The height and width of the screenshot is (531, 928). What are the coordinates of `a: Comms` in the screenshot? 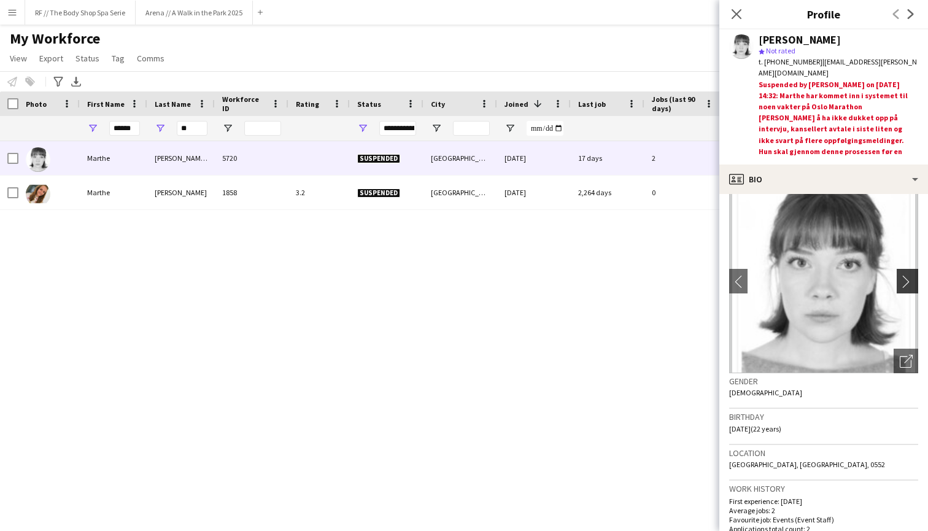 It's located at (150, 58).